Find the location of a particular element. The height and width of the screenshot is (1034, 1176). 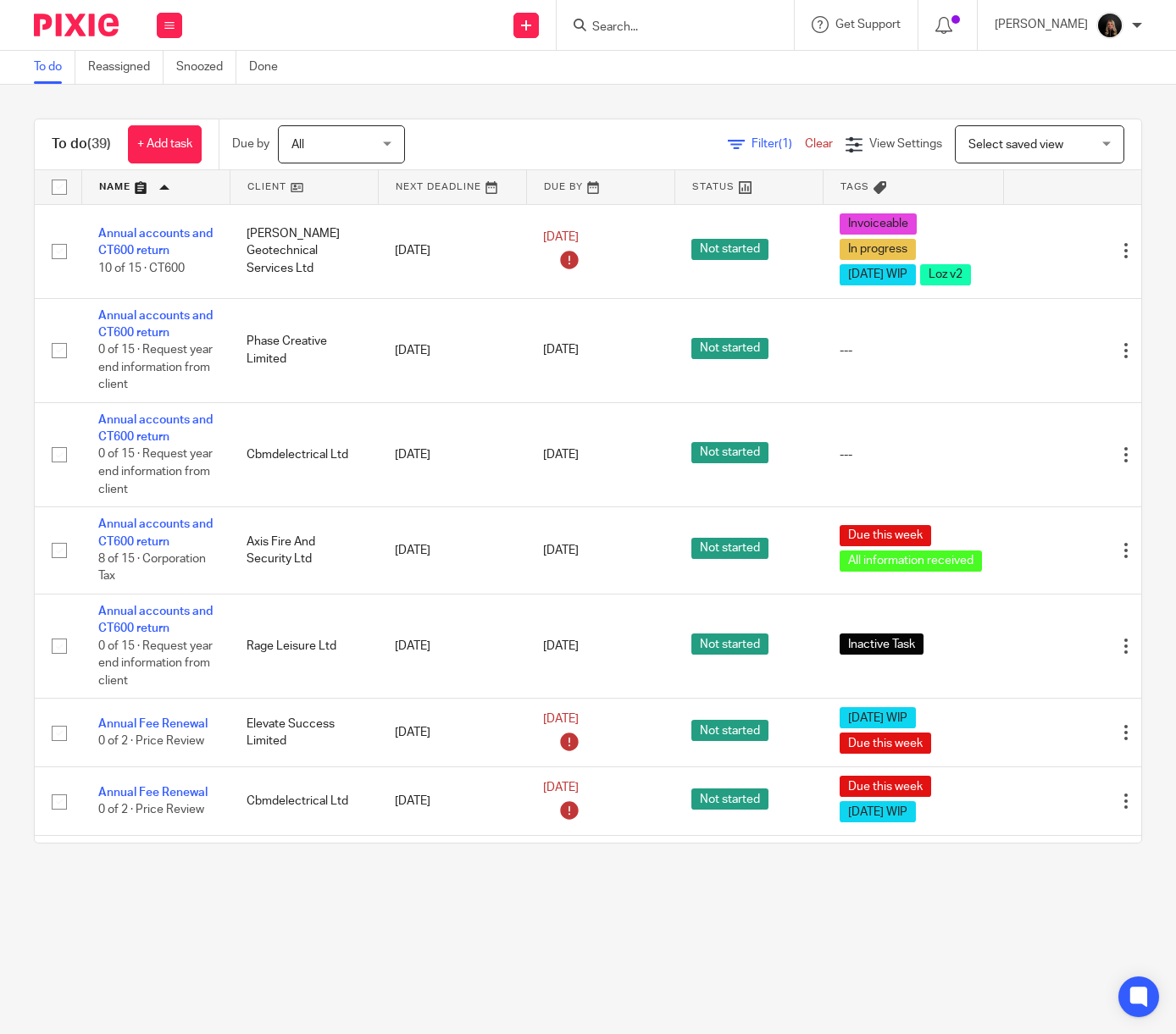

span: All information received is located at coordinates (910, 560).